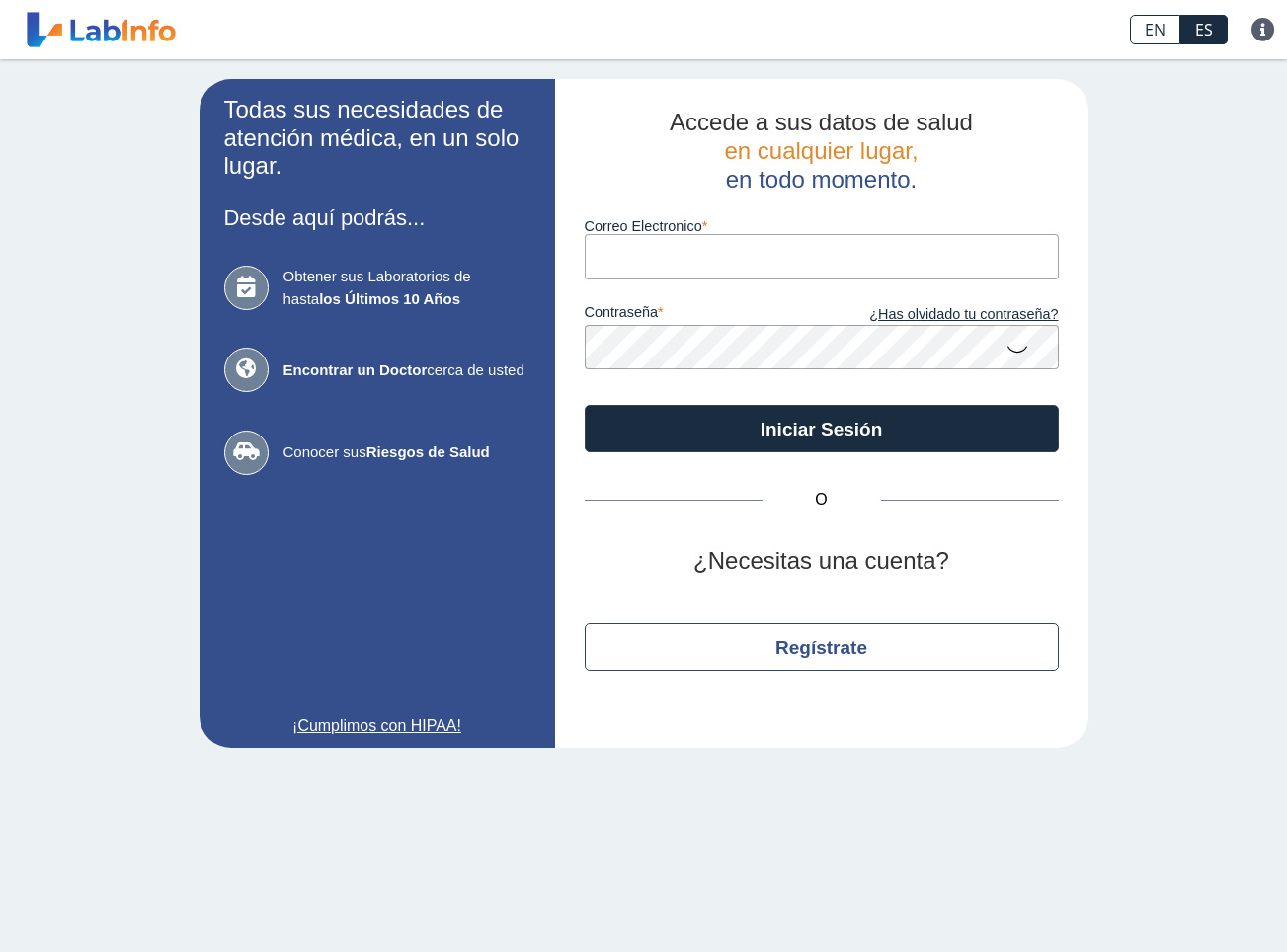 This screenshot has height=952, width=1287. Describe the element at coordinates (407, 371) in the screenshot. I see `span: cerca de usted` at that location.